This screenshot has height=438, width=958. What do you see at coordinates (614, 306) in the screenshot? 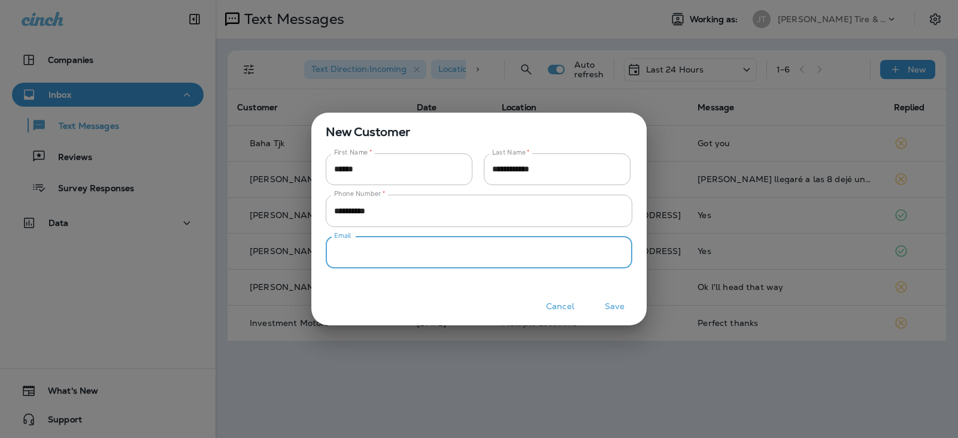
I see `button: Save` at bounding box center [614, 306].